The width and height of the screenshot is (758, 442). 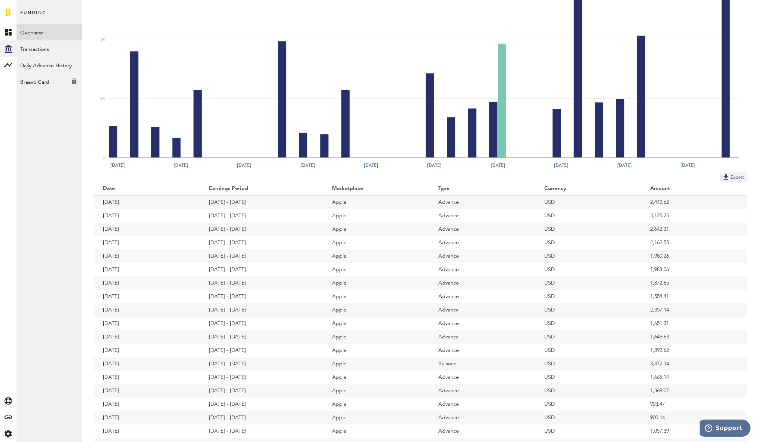 What do you see at coordinates (49, 65) in the screenshot?
I see `a: Daily Advance History` at bounding box center [49, 65].